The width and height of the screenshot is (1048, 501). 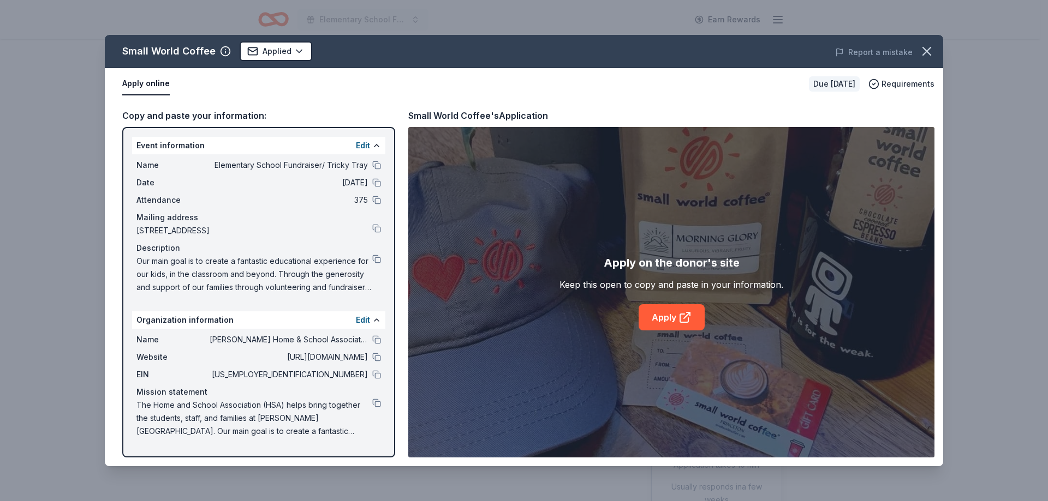 I want to click on div: Keep this open to copy and paste in your information., so click(x=671, y=285).